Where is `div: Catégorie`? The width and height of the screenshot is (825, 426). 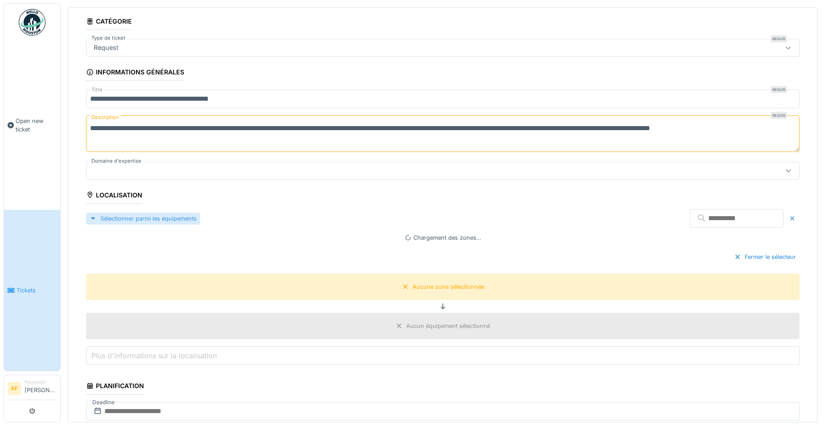
div: Catégorie is located at coordinates (109, 22).